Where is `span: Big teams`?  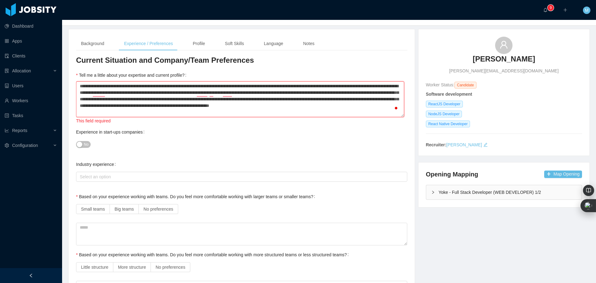
span: Big teams is located at coordinates (124, 209).